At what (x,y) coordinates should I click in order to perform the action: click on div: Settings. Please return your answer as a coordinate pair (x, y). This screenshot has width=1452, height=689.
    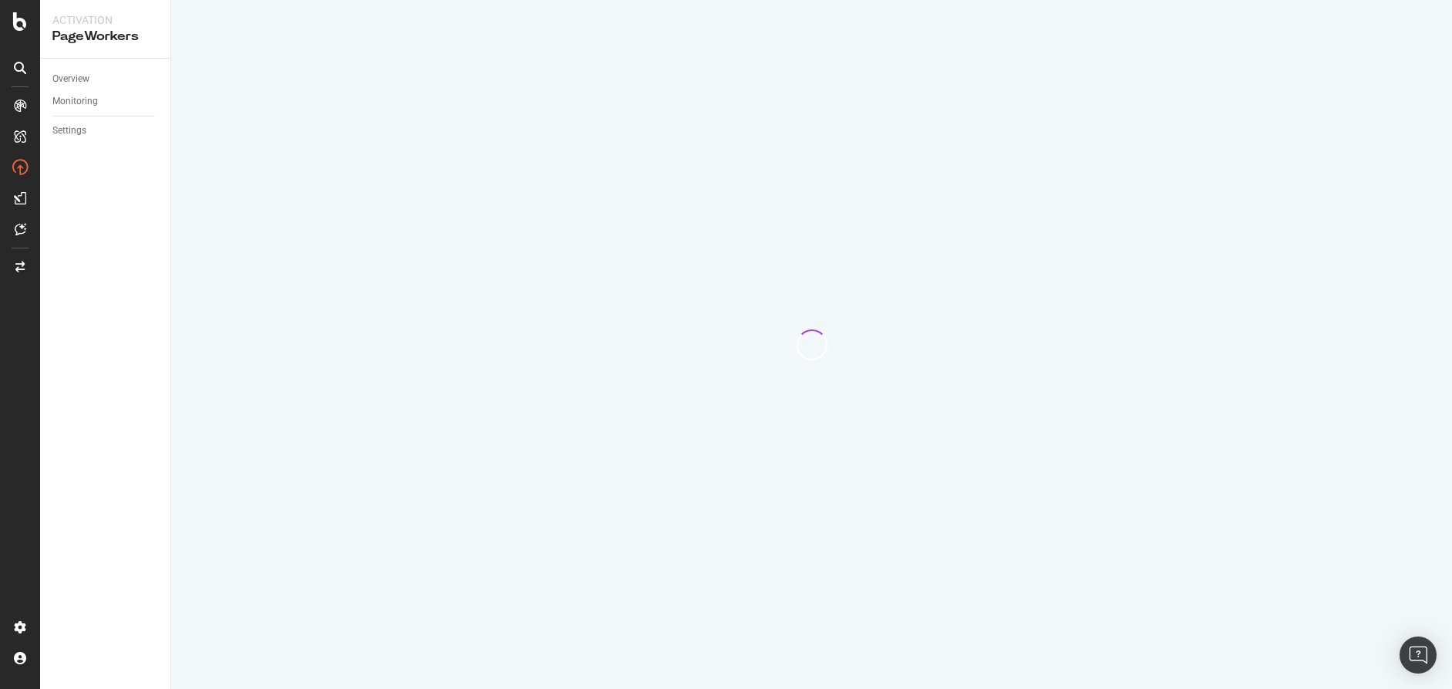
    Looking at the image, I should click on (69, 130).